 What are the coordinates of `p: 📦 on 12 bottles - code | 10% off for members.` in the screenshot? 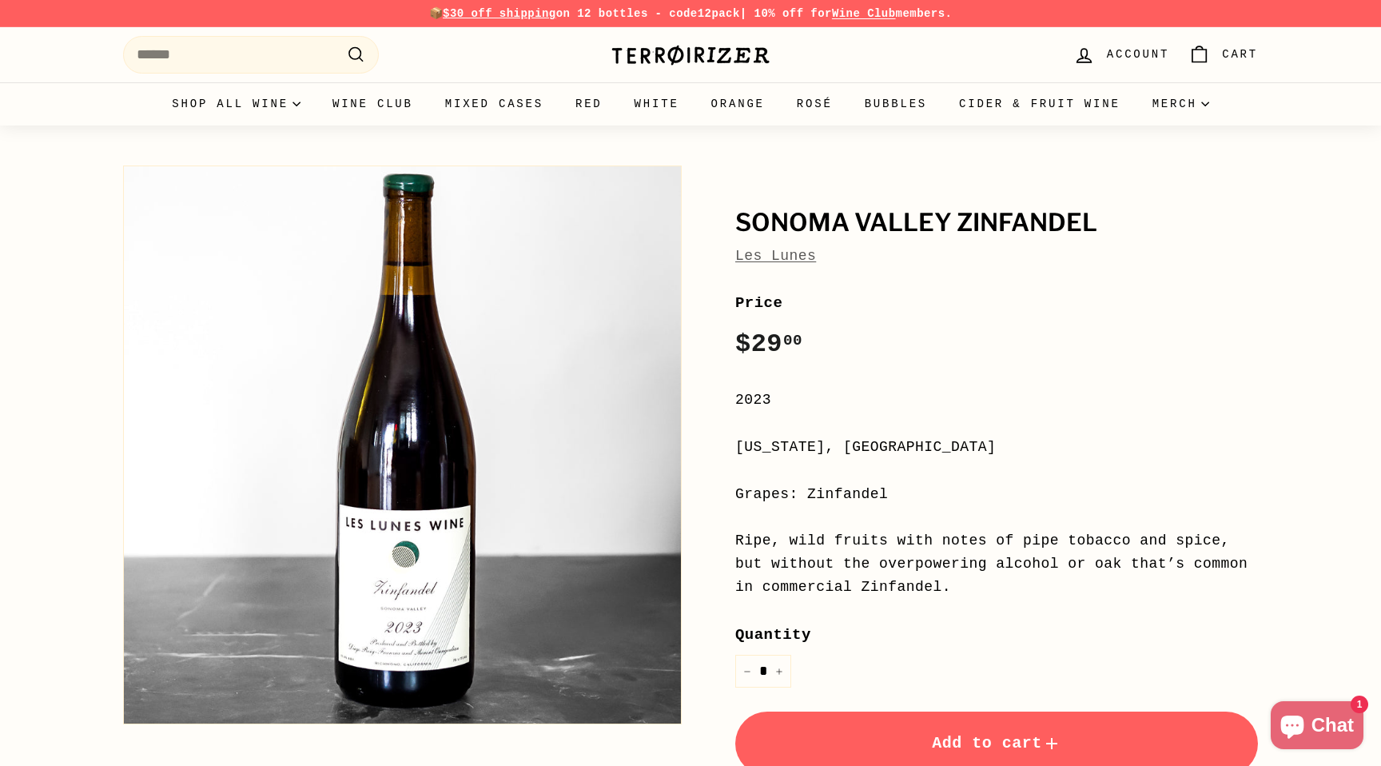 It's located at (691, 14).